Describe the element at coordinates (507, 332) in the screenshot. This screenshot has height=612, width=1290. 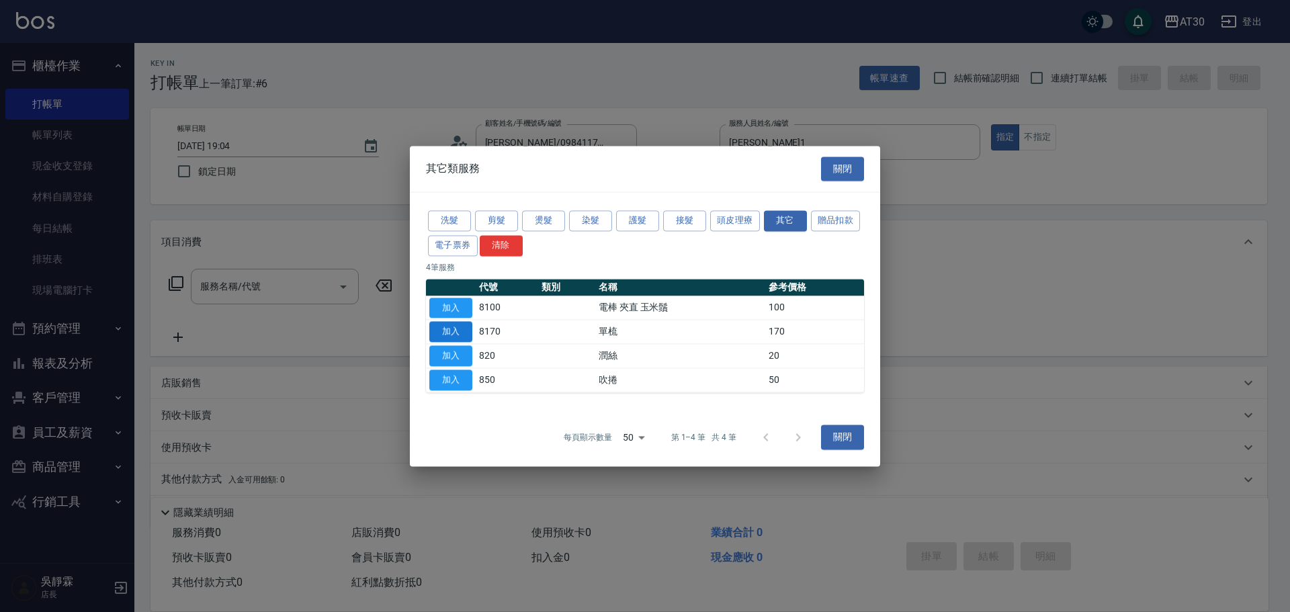
I see `td: 8170` at that location.